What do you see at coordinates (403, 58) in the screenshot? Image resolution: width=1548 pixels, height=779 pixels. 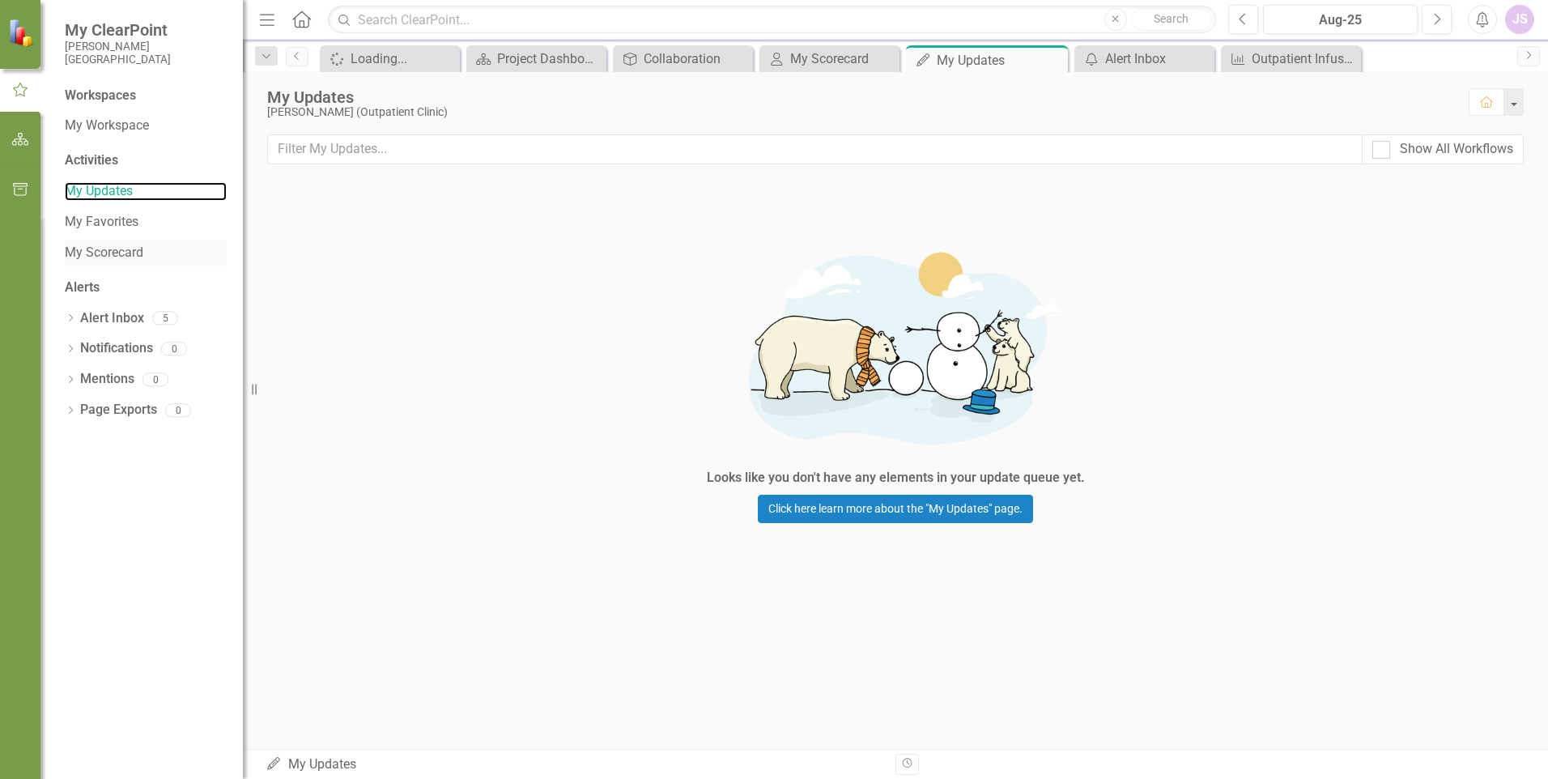 I see `div: Loading...` at bounding box center [403, 58].